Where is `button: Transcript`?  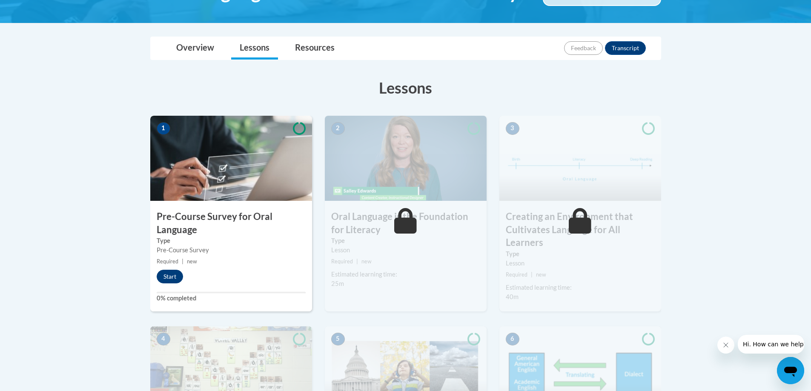 button: Transcript is located at coordinates (625, 48).